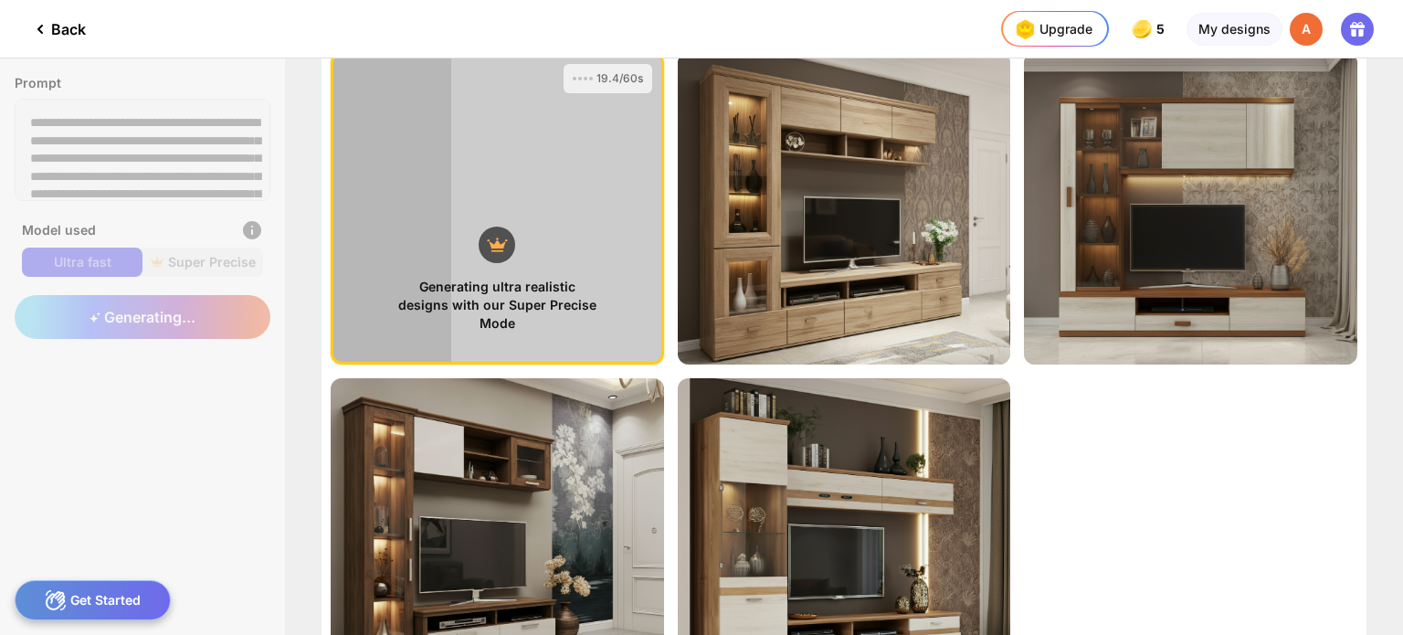 The width and height of the screenshot is (1403, 635). What do you see at coordinates (497, 305) in the screenshot?
I see `div: Generating ultra realistic designs with our Super Precise Mode` at bounding box center [497, 305].